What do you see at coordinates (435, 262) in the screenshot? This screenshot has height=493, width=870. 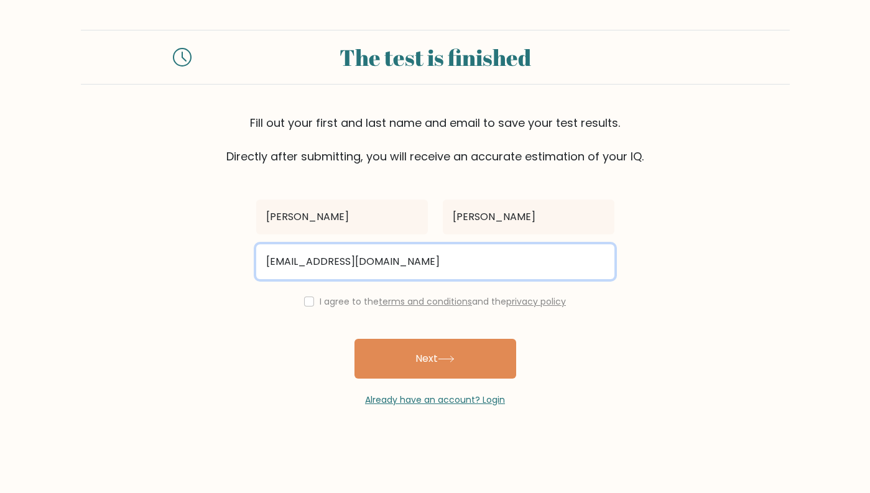 I see `input: Email` at bounding box center [435, 262].